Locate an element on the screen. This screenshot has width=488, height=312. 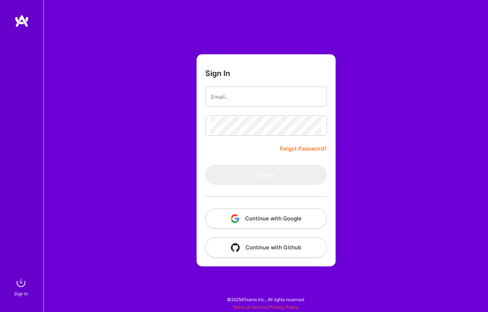
img: logo is located at coordinates (22, 21).